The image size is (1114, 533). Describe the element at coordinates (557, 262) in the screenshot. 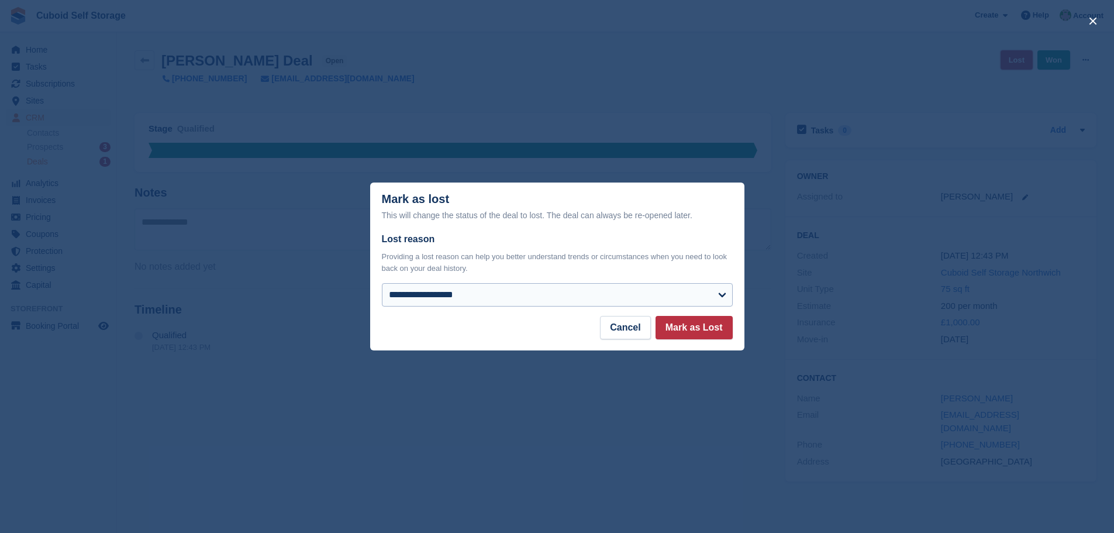

I see `p: Providing a lost reason can help you better understand trends or circumstances when you need to l...` at that location.